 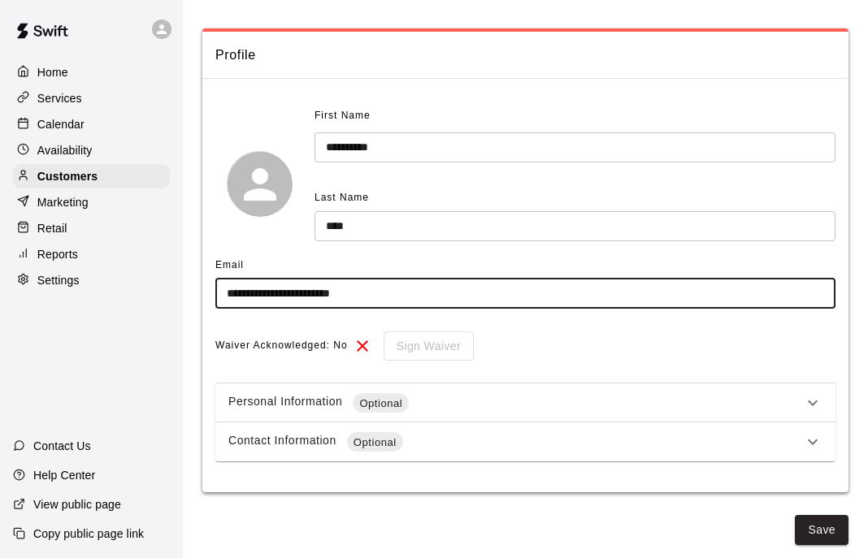 I want to click on a: Customers, so click(x=91, y=176).